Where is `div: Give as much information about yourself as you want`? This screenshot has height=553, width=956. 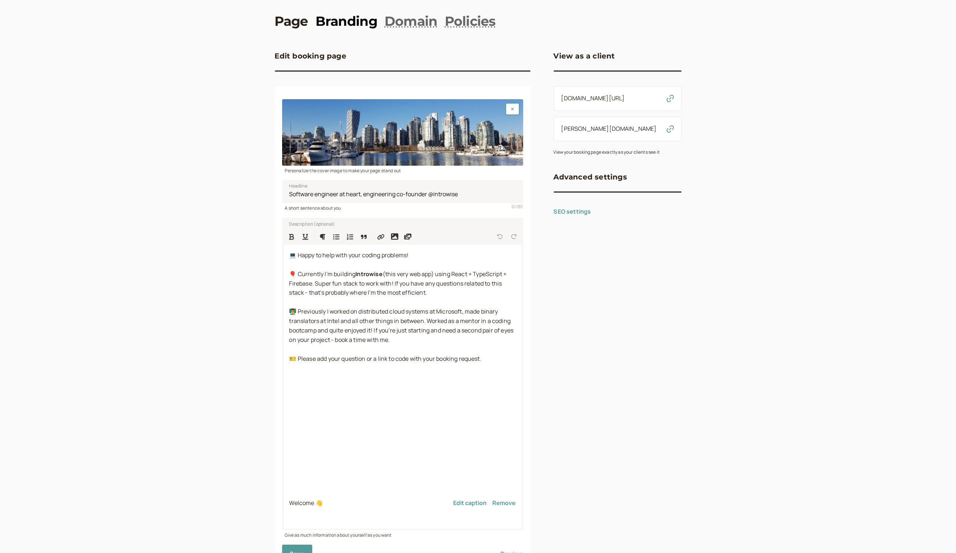
div: Give as much information about yourself as you want is located at coordinates (403, 534).